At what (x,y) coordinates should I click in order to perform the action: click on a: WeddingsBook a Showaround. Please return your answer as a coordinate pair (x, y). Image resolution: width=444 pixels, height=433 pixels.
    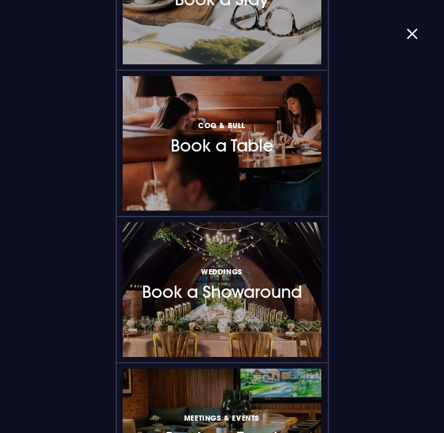
    Looking at the image, I should click on (222, 289).